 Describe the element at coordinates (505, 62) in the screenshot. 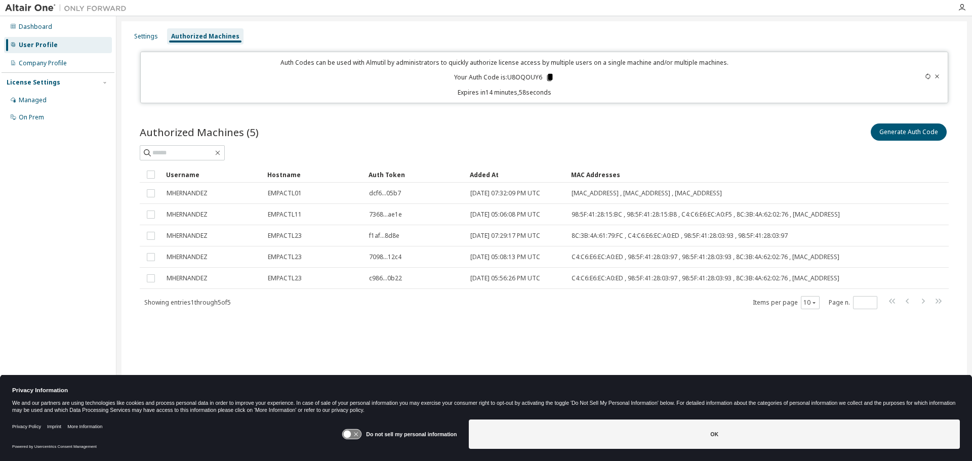

I see `p: Auth Codes can be used with Almutil by administrators to quickly authorize license access by mult...` at that location.